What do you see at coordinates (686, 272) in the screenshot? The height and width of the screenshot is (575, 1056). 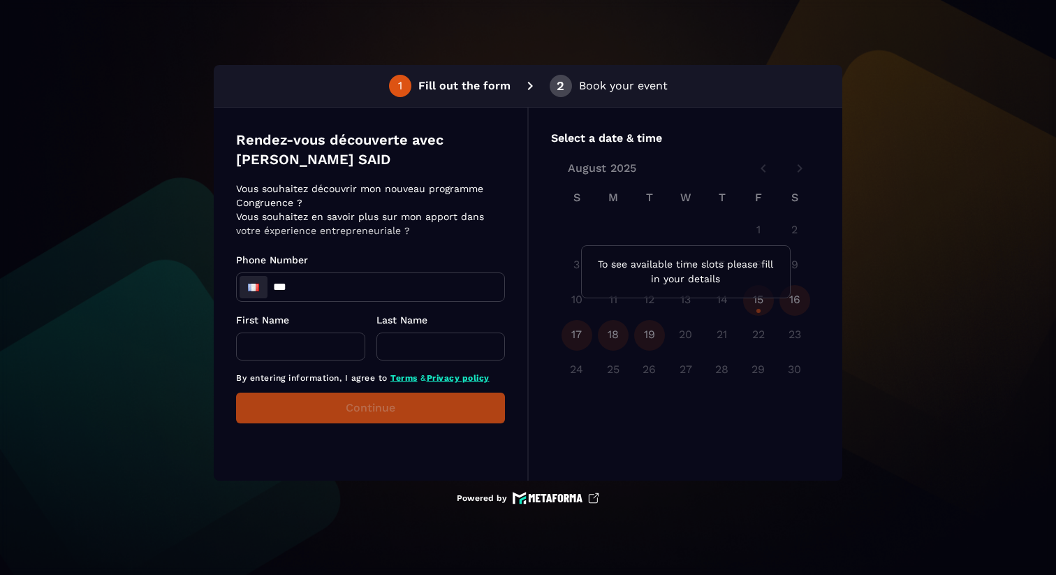 I see `p: To see available time slots please fill in your details` at bounding box center [686, 272].